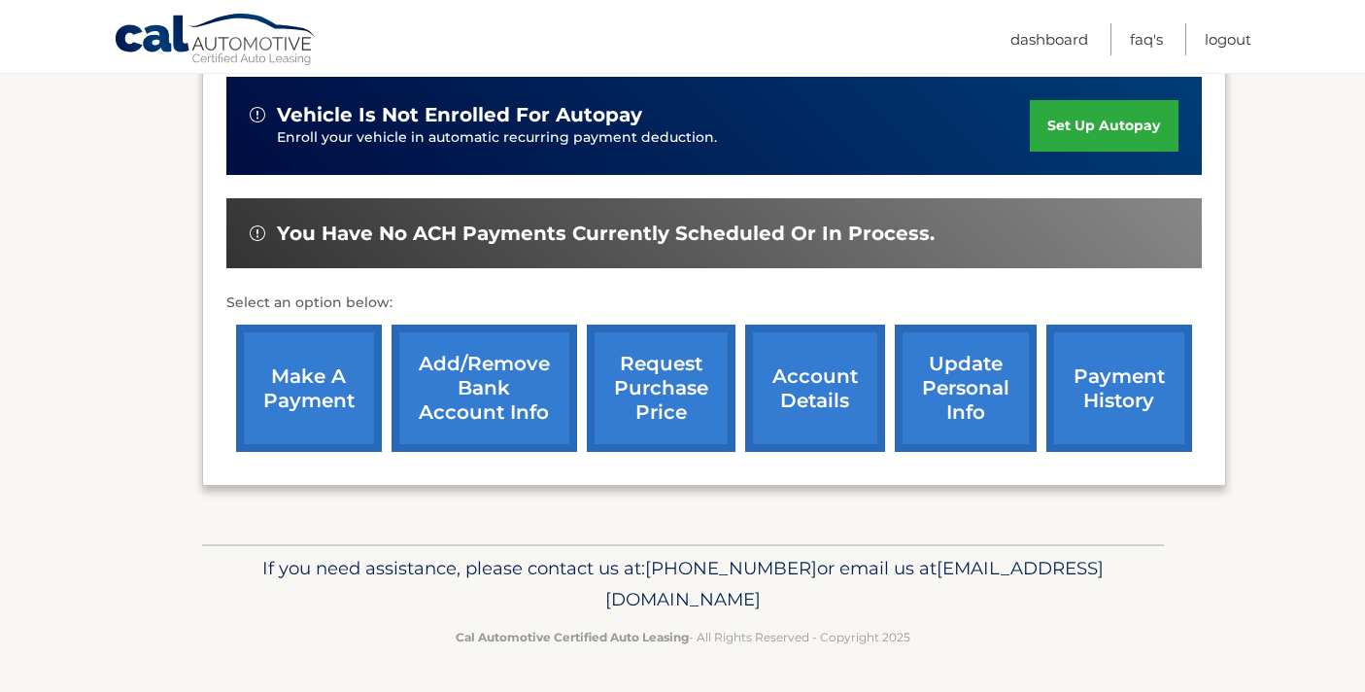 This screenshot has width=1365, height=692. Describe the element at coordinates (216, 41) in the screenshot. I see `a: Cal Automotive` at that location.